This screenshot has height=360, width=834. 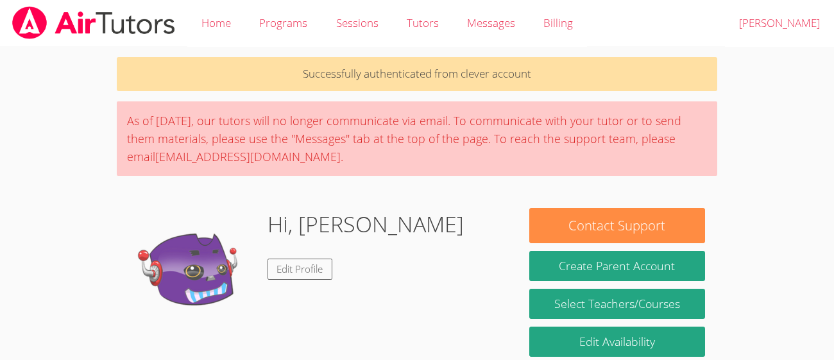 What do you see at coordinates (193, 272) in the screenshot?
I see `img: default.png` at bounding box center [193, 272].